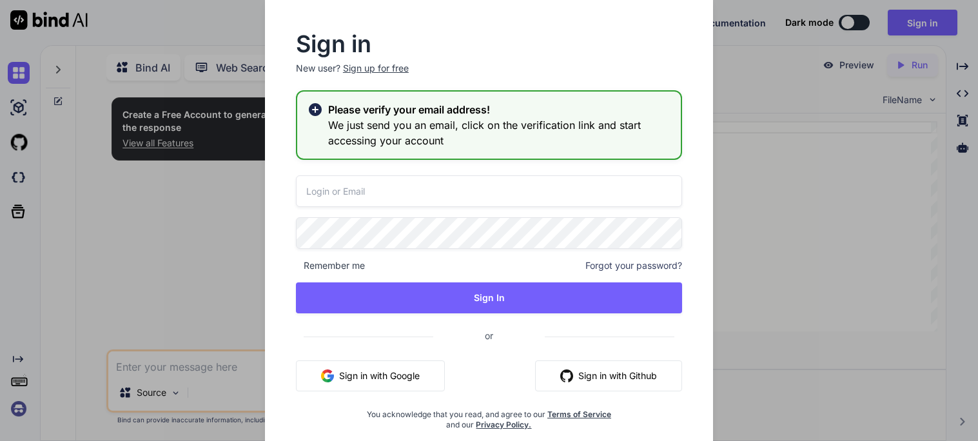  I want to click on h2: Please verify your email address!, so click(499, 110).